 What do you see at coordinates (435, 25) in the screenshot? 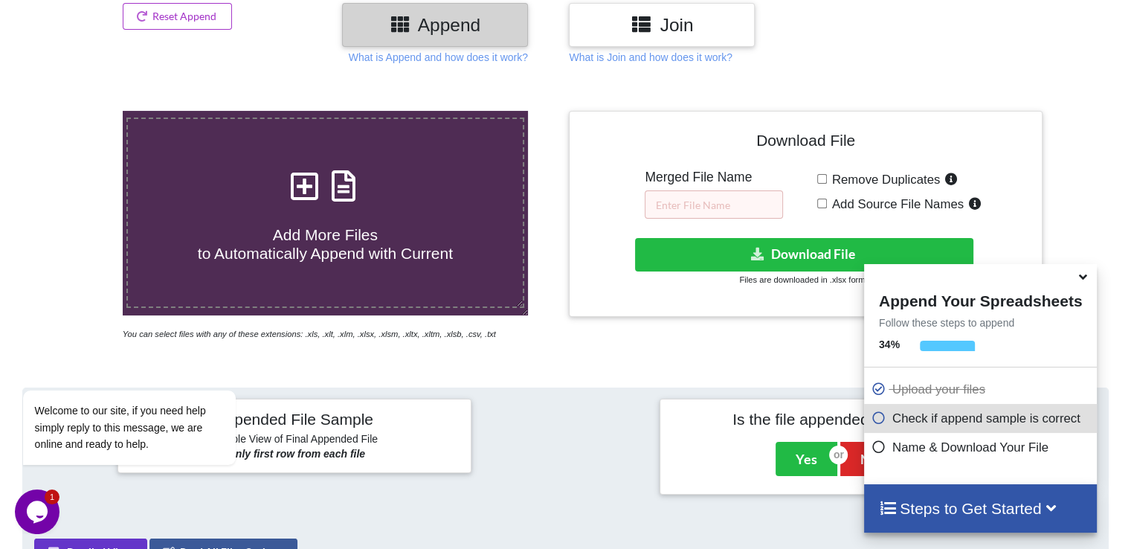
I see `h3: Append` at bounding box center [435, 25].